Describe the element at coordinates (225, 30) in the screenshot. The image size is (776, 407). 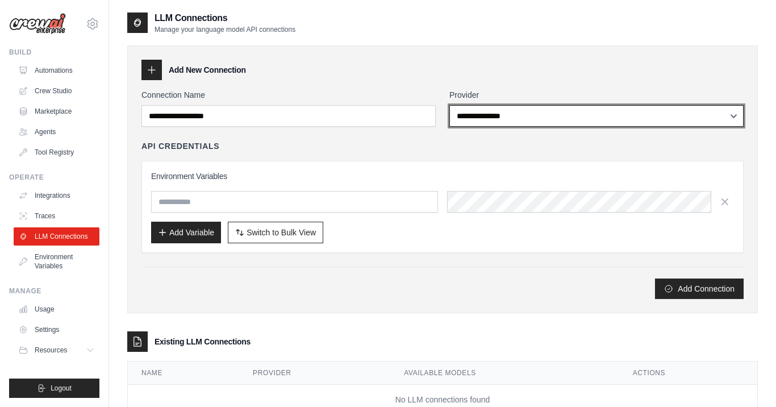
I see `p: Manage your language model API connections` at that location.